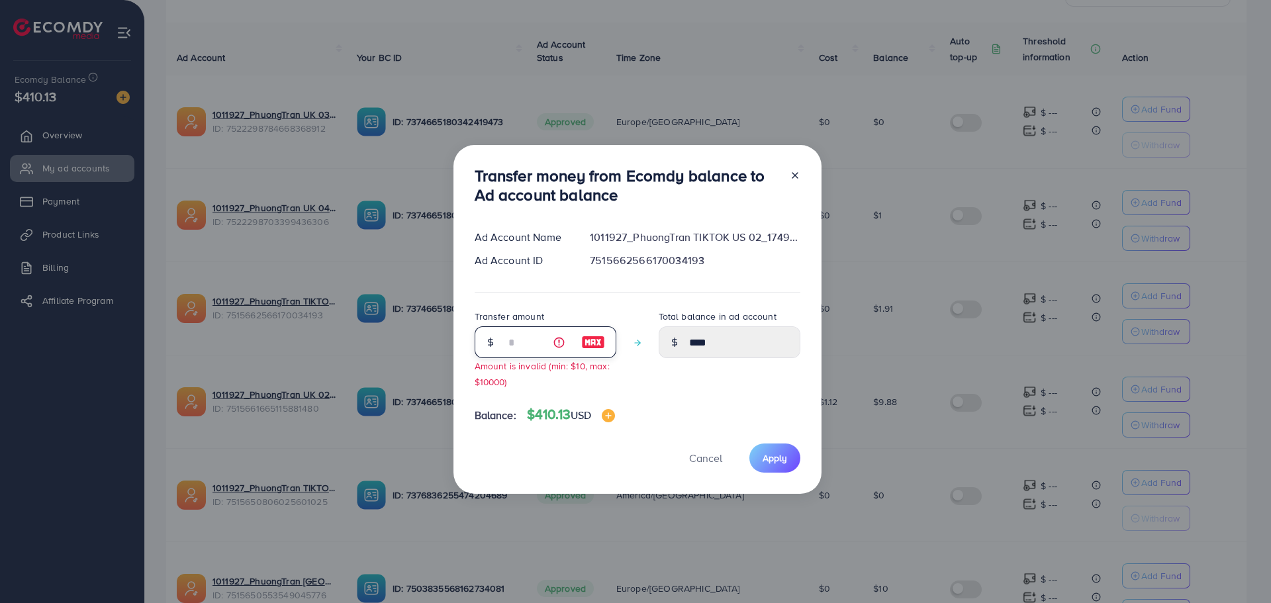 This screenshot has height=603, width=1271. Describe the element at coordinates (542, 373) in the screenshot. I see `small: Amount is invalid (min: $10, max: $10000)` at that location.